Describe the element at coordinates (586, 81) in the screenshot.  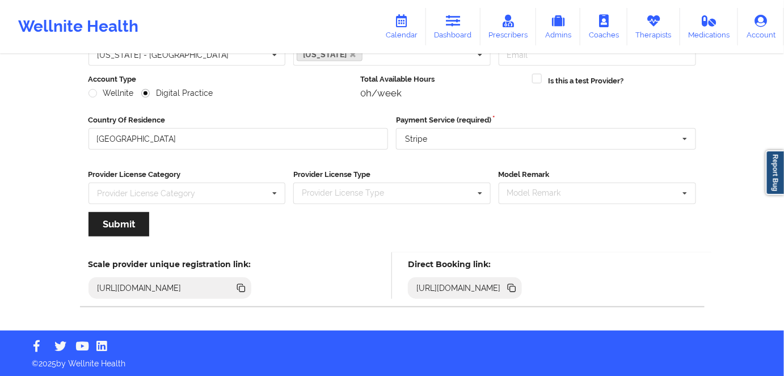
I see `label: Is this a test Provider?` at that location.